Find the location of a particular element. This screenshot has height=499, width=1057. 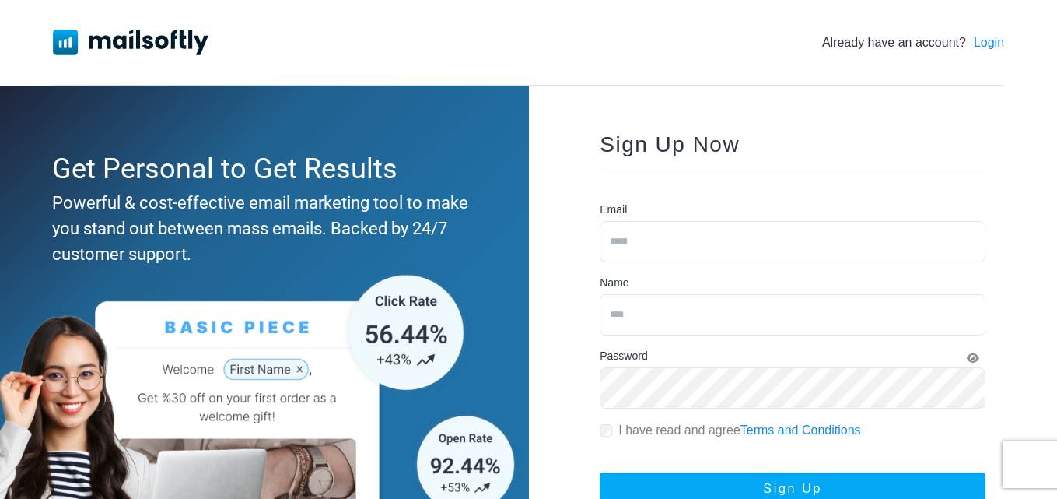

label: I have read and agree is located at coordinates (739, 430).